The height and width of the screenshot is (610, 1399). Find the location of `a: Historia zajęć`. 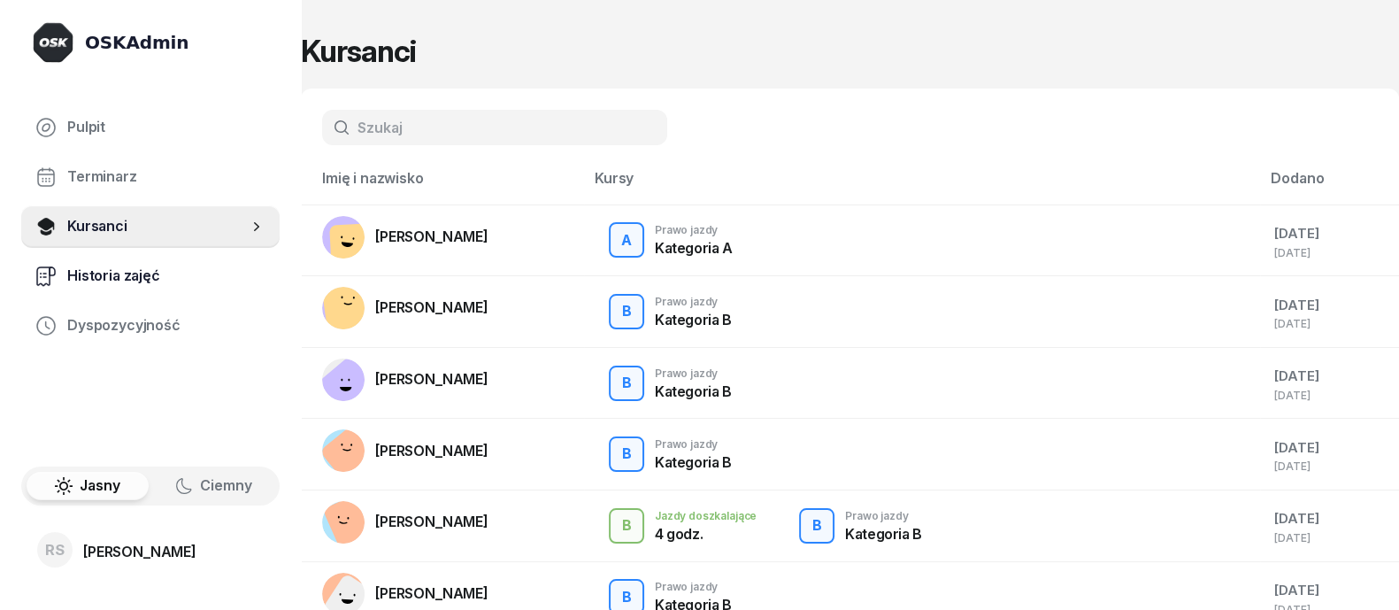

a: Historia zajęć is located at coordinates (150, 276).